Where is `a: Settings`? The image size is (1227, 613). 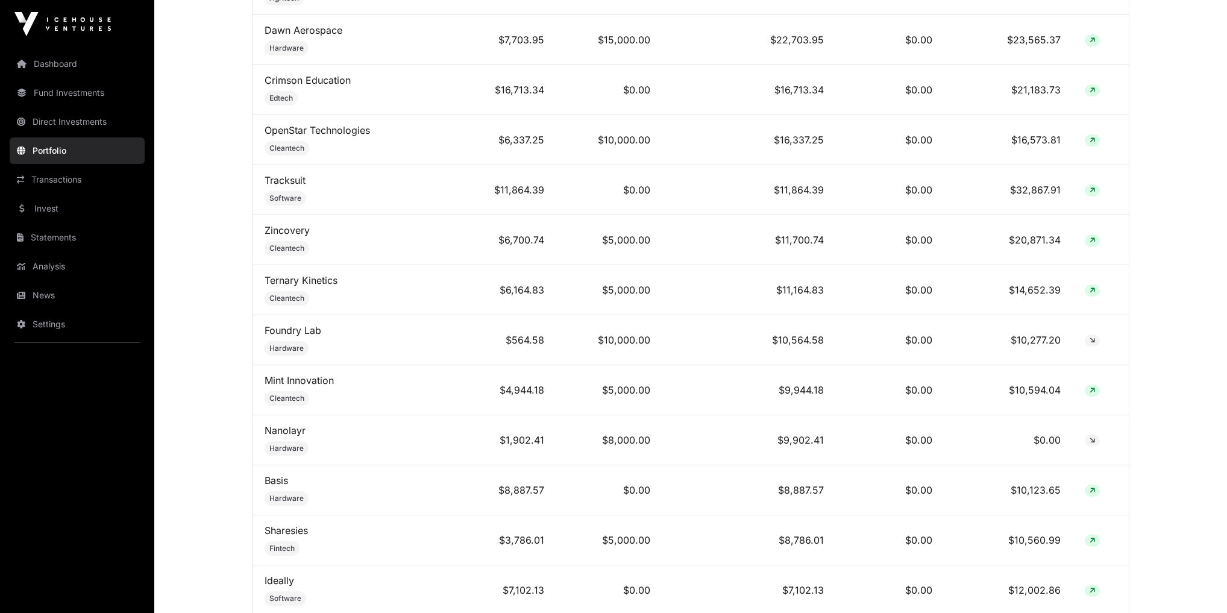
a: Settings is located at coordinates (77, 324).